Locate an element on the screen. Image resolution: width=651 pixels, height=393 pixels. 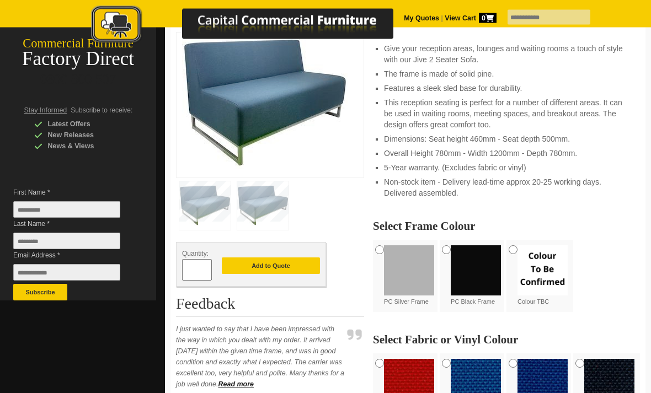
button: Subscribe is located at coordinates (40, 293).